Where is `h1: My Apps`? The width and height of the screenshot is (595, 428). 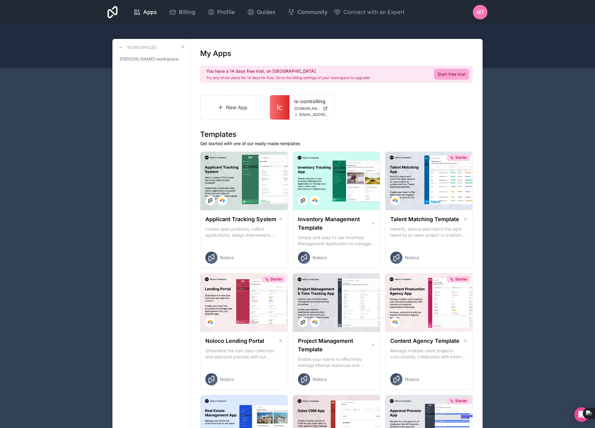
h1: My Apps is located at coordinates (216, 54).